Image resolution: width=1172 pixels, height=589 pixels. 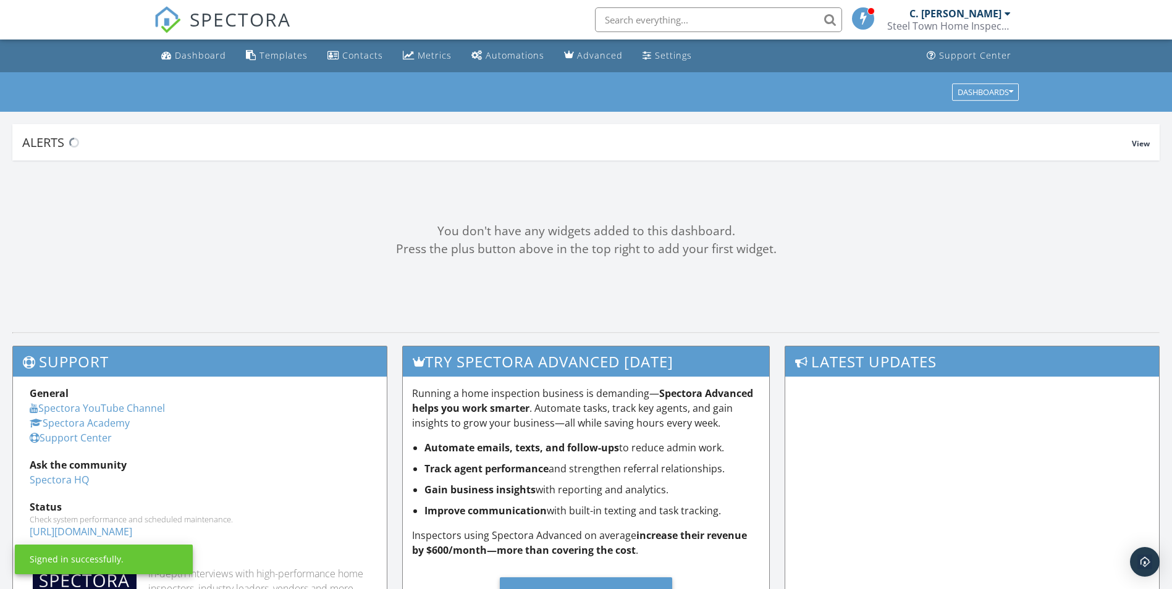 I want to click on strong: Improve communication, so click(x=485, y=511).